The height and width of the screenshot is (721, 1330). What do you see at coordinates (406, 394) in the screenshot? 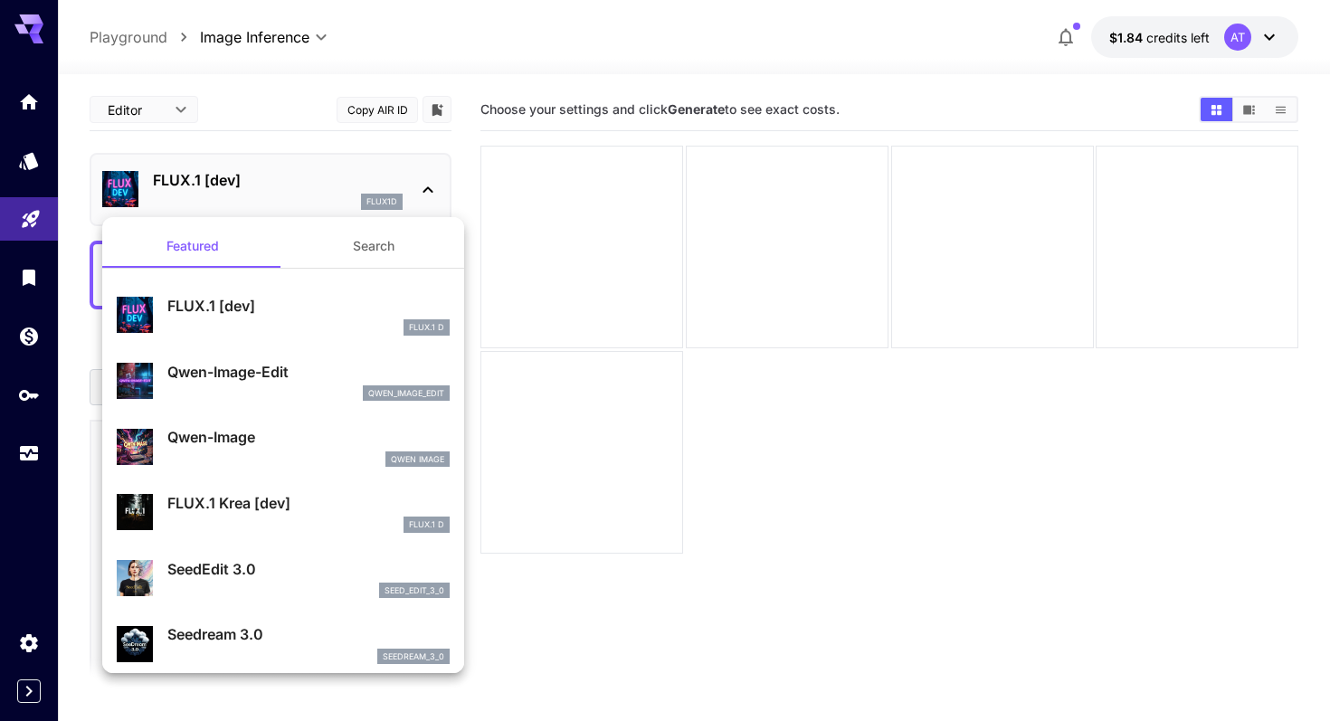
I see `p: qwen_image_edit` at bounding box center [406, 394].